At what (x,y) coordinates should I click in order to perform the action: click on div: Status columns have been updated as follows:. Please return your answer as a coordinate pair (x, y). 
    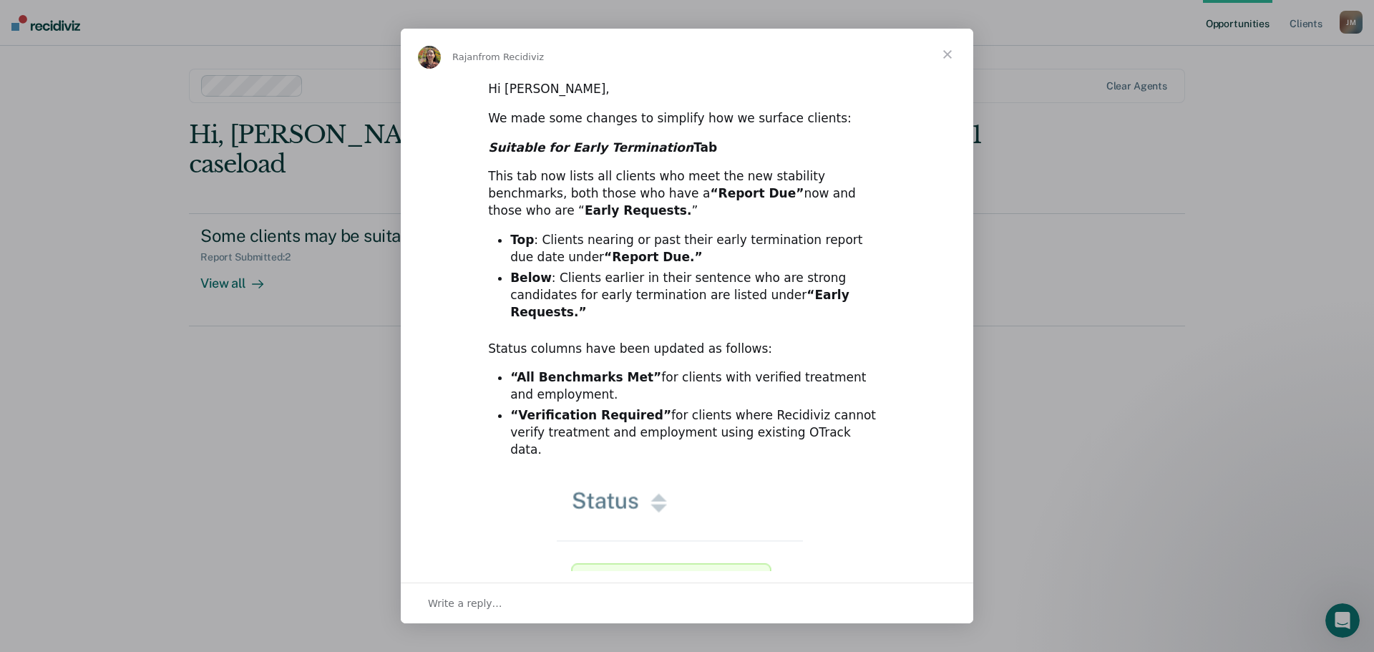
    Looking at the image, I should click on (687, 349).